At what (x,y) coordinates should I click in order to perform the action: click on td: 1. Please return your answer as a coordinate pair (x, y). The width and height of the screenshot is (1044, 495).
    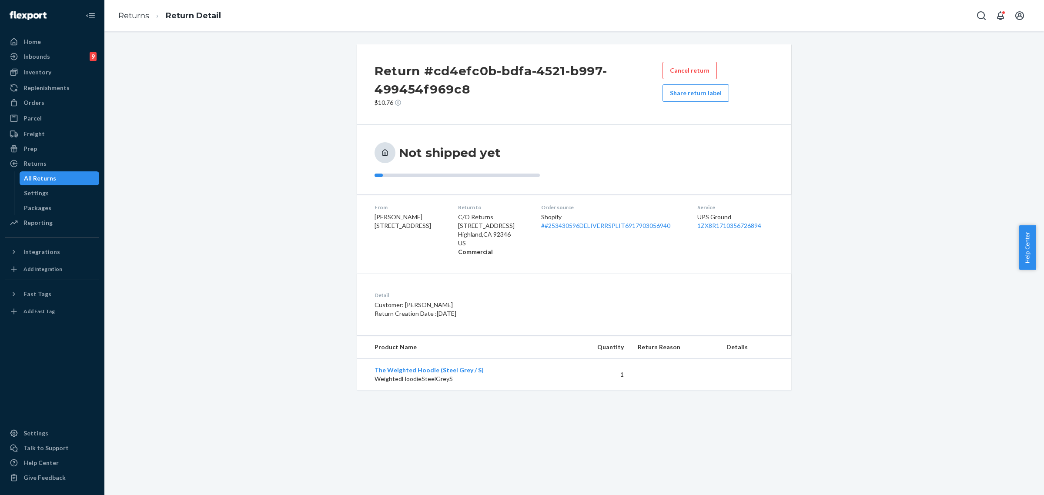
    Looking at the image, I should click on (599, 375).